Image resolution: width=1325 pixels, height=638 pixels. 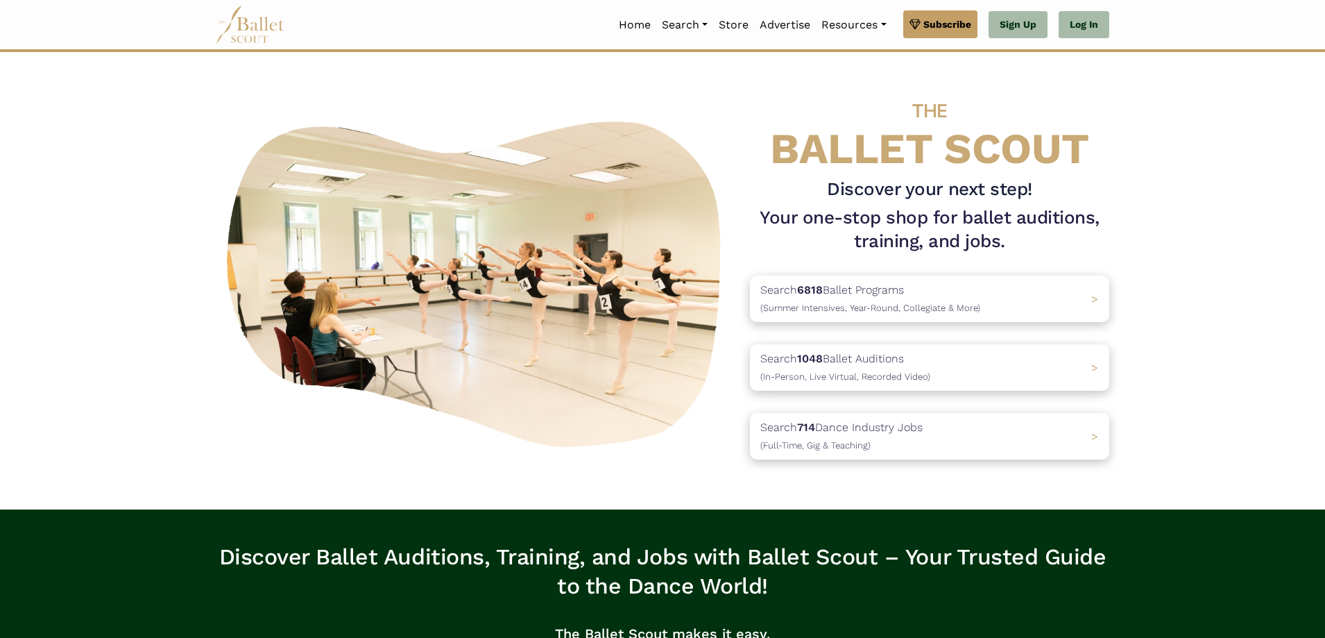 I want to click on span: THE, so click(x=930, y=110).